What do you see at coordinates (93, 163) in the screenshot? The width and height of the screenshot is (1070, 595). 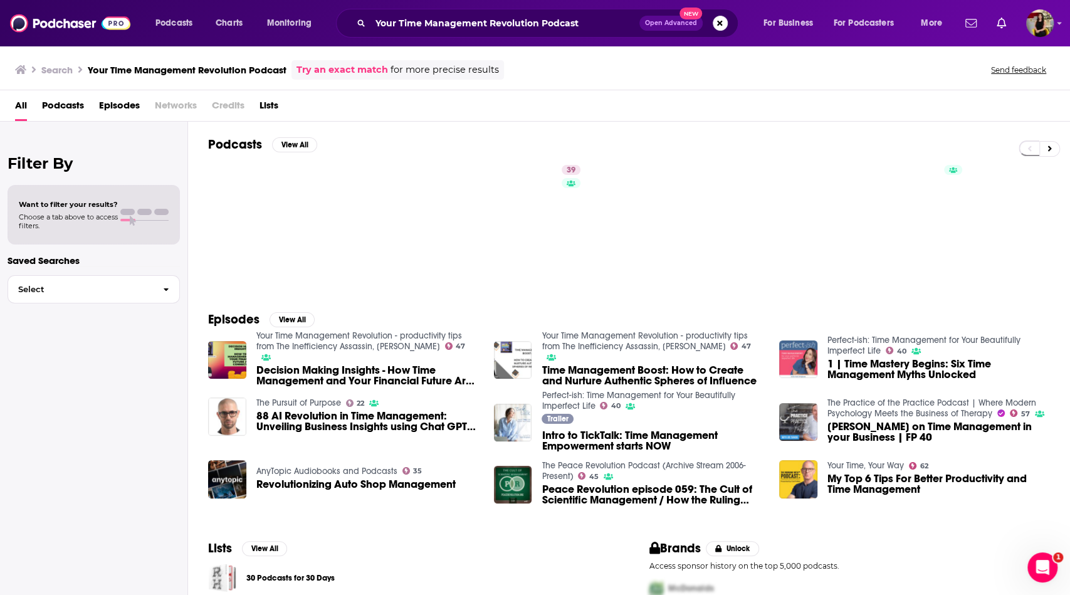 I see `h2: Filter By` at bounding box center [93, 163].